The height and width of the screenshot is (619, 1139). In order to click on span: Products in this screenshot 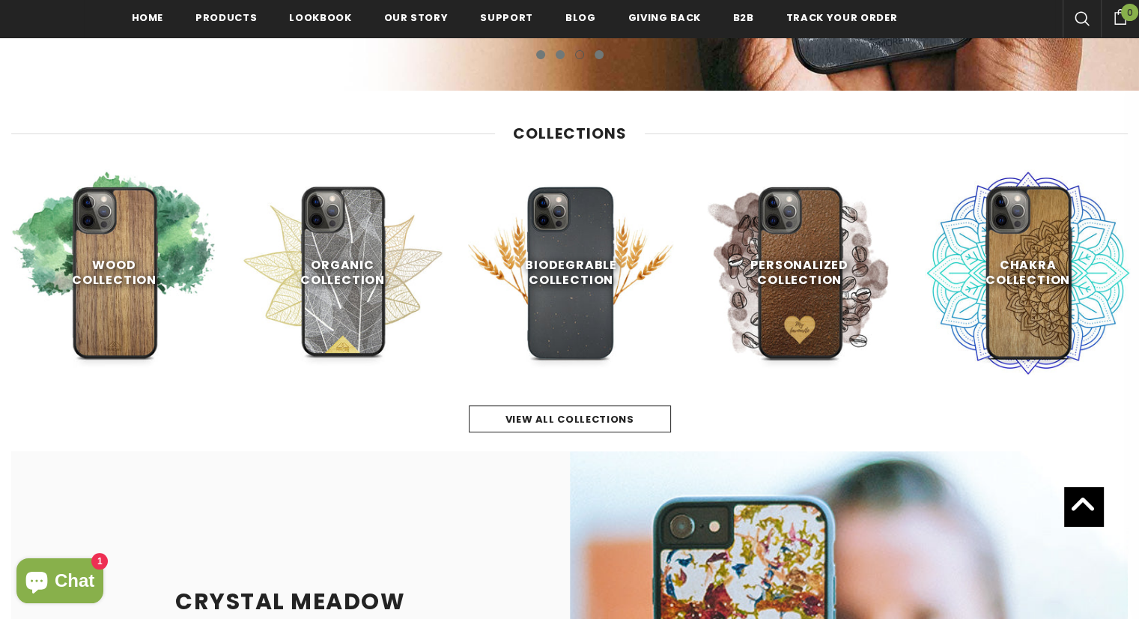, I will do `click(226, 17)`.